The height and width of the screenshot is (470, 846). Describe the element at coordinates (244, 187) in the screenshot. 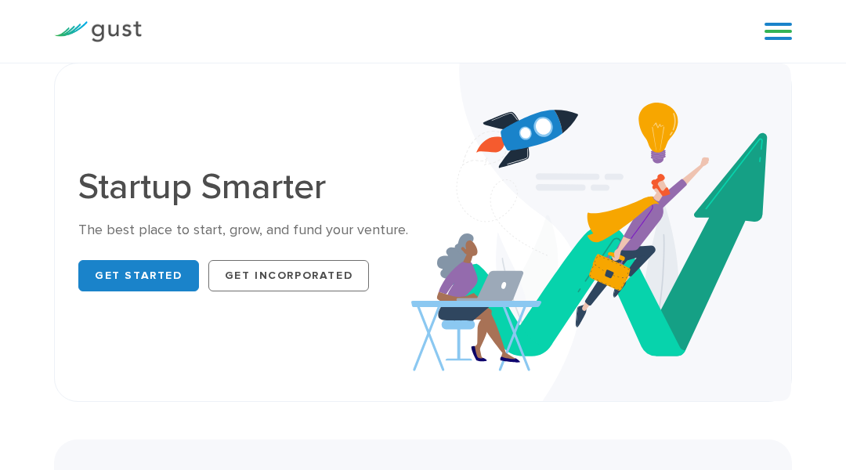

I see `h1: Startup Smarter` at that location.